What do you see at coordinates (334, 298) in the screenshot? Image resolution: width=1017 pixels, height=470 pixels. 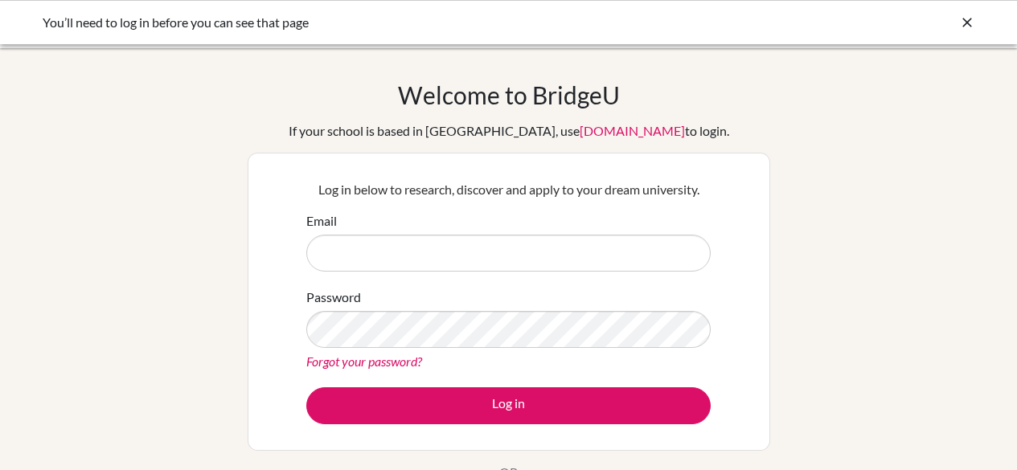 I see `label: Password` at bounding box center [334, 298].